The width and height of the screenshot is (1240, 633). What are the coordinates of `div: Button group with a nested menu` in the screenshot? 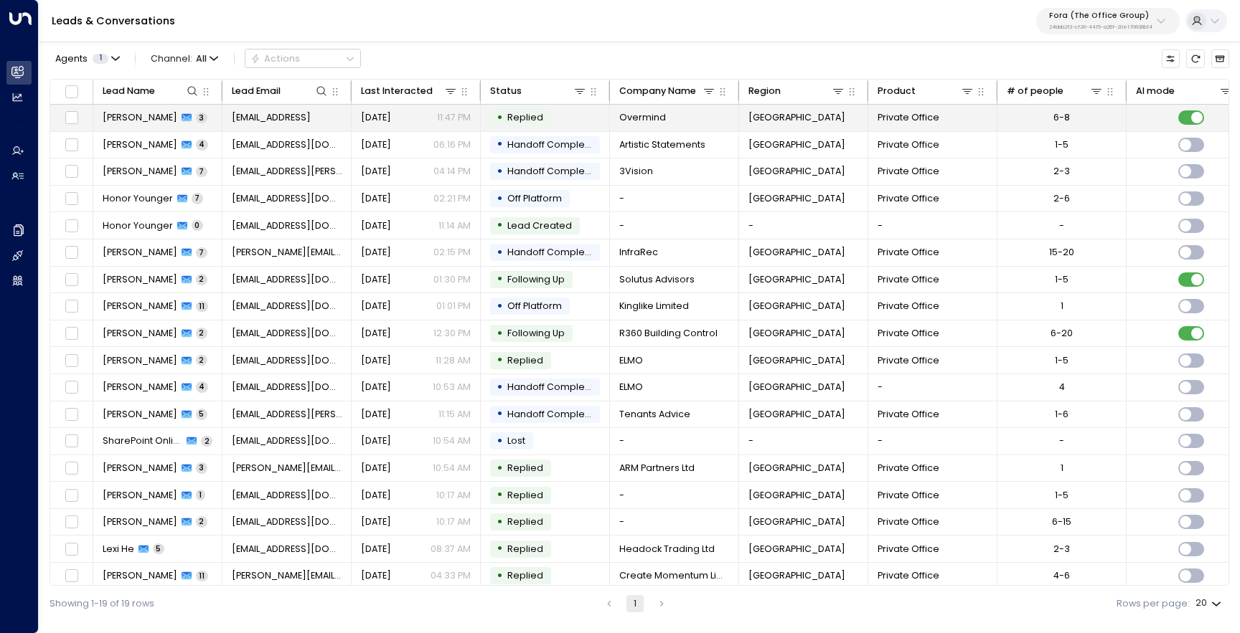 It's located at (303, 58).